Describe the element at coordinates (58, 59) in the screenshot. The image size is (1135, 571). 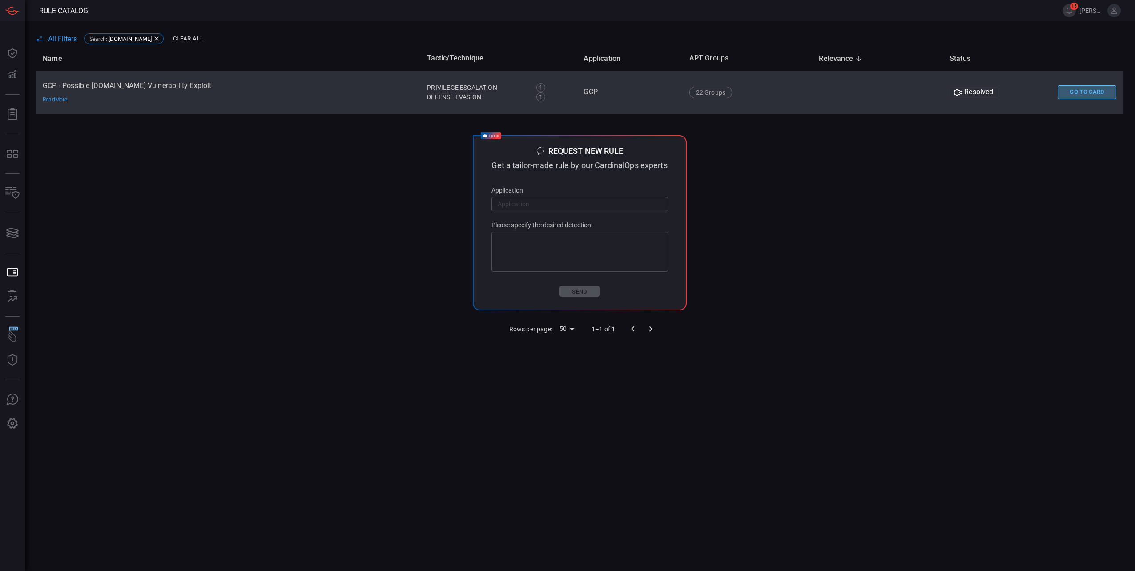
I see `span: Name` at that location.